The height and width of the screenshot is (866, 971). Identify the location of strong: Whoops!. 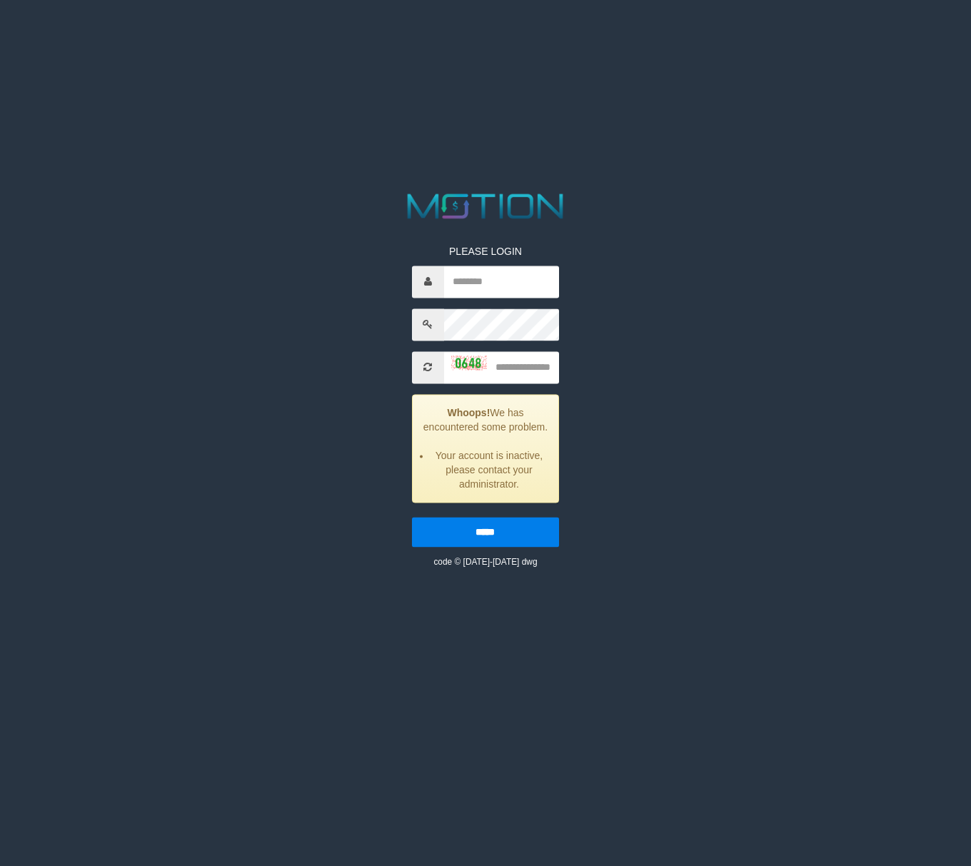
(469, 413).